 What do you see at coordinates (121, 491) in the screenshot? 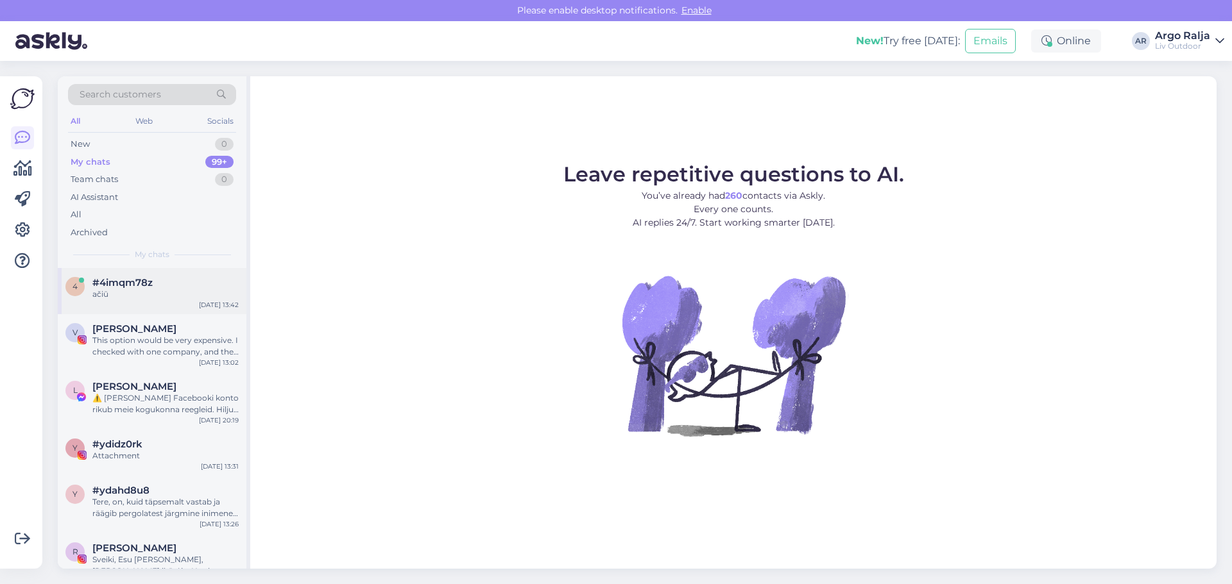
I see `span: #ydahd8u8` at bounding box center [121, 491].